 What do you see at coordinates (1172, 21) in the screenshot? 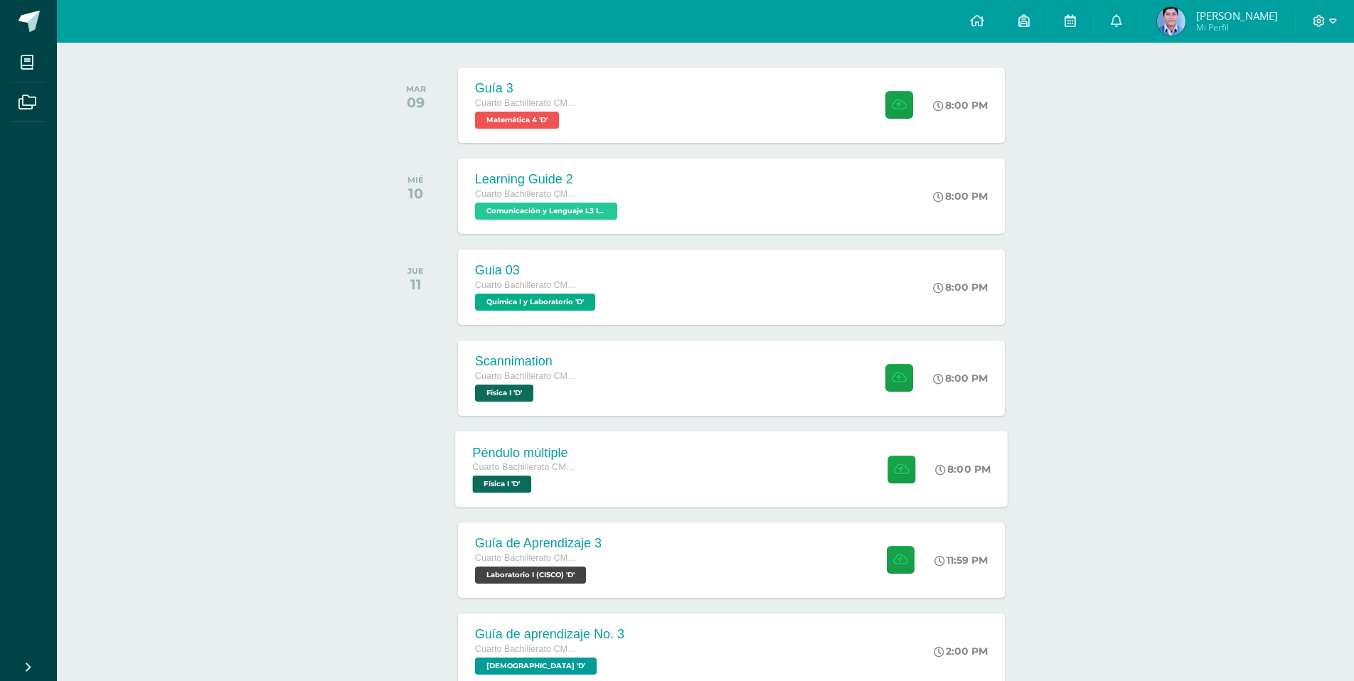
I see `img: 2831f3331a3cbb0491b6731354618ec6.png` at bounding box center [1172, 21].